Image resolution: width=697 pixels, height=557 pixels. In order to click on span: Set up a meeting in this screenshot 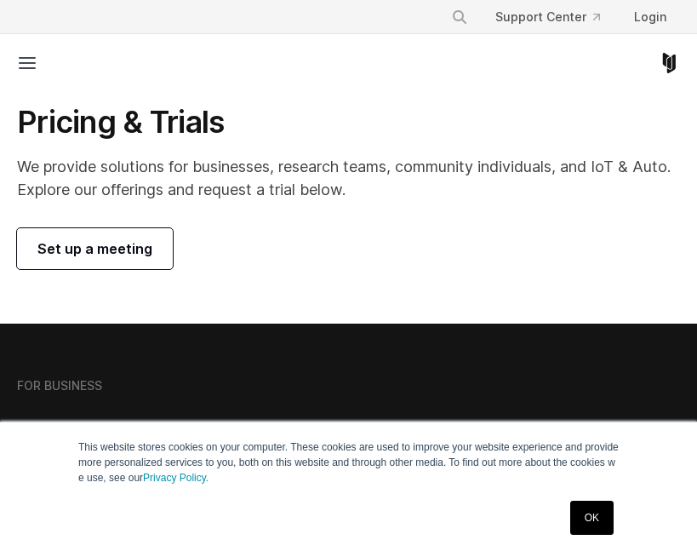, I will do `click(94, 248)`.